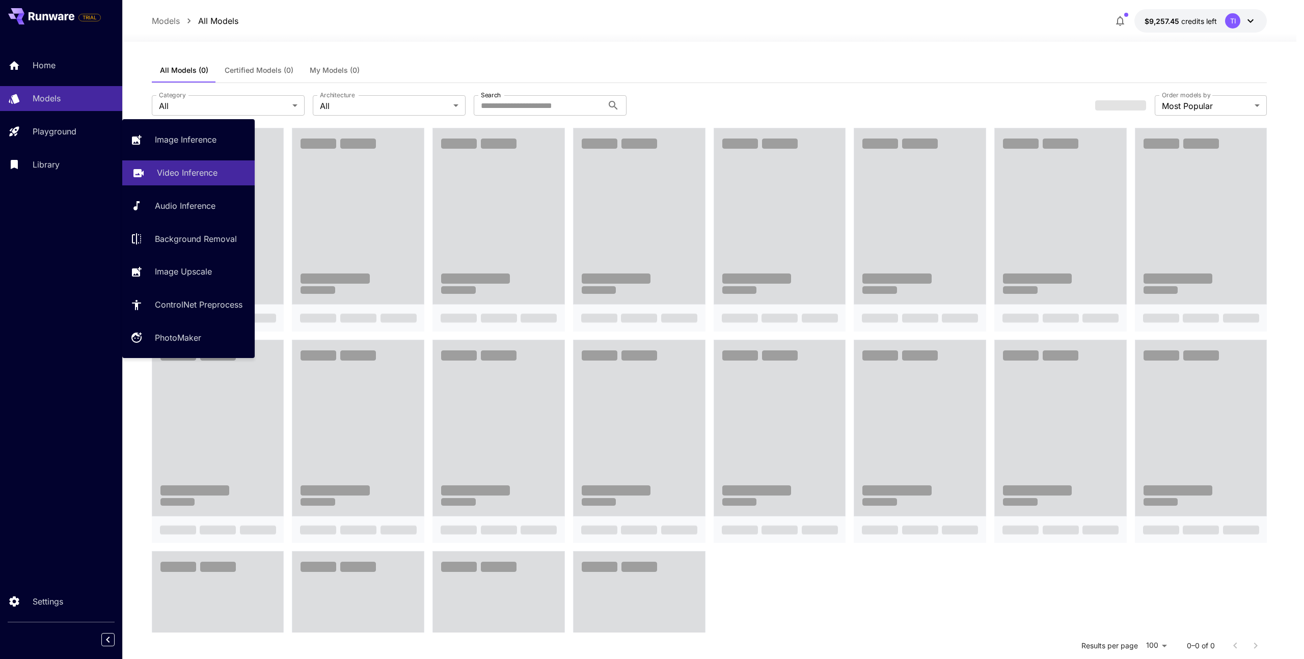  I want to click on p: Image Upscale, so click(183, 272).